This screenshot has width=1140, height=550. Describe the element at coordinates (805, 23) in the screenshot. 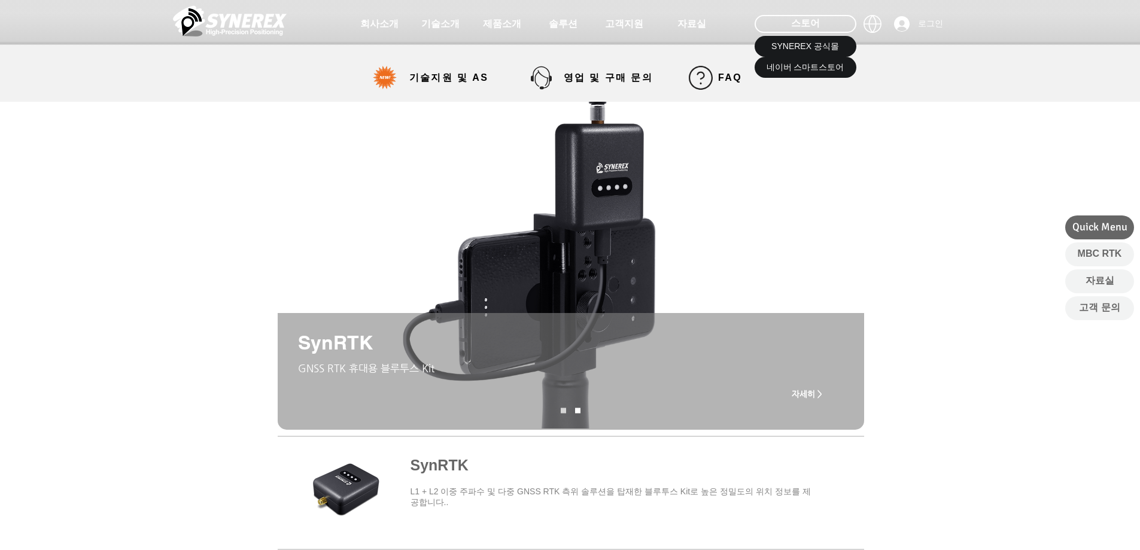

I see `span: 스토어` at that location.